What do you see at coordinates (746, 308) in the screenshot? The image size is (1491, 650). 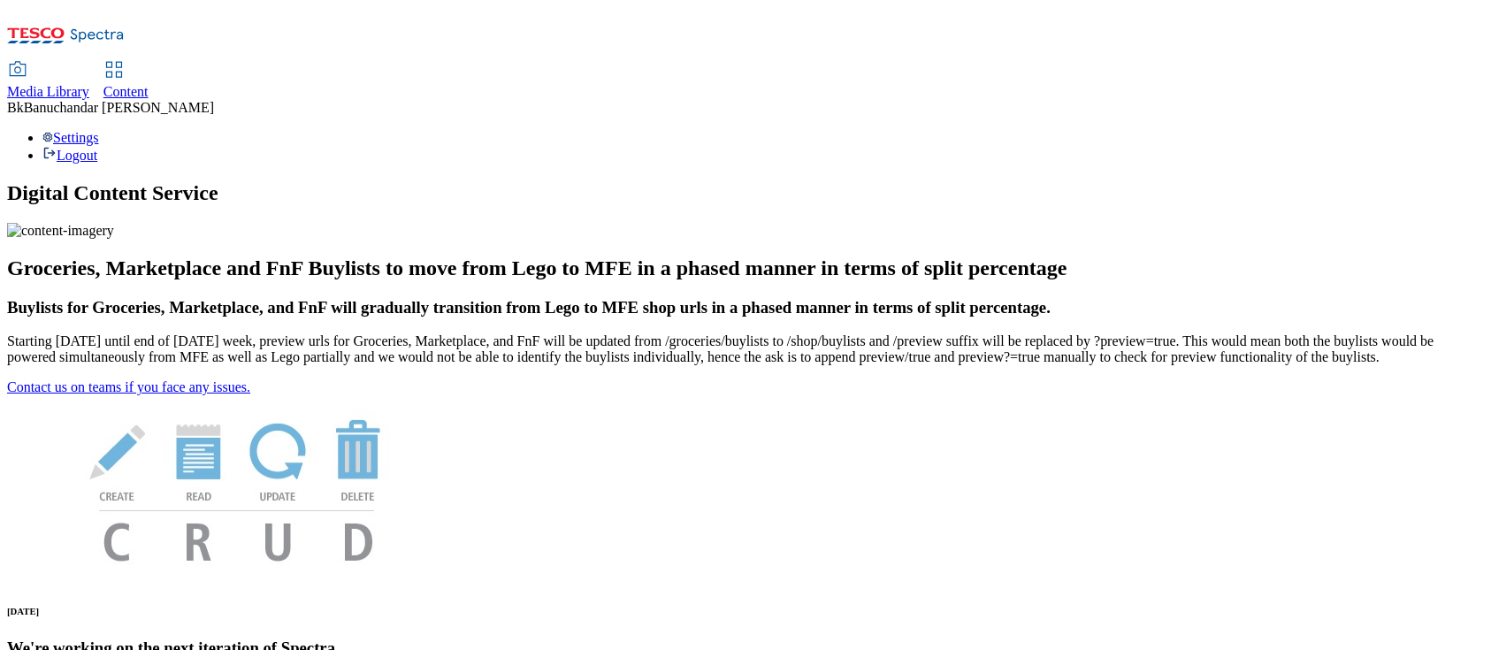 I see `h3: Buylists for Groceries, Marketplace, and FnF will gradually transition from Lego to MFE shop urls...` at bounding box center [746, 308].